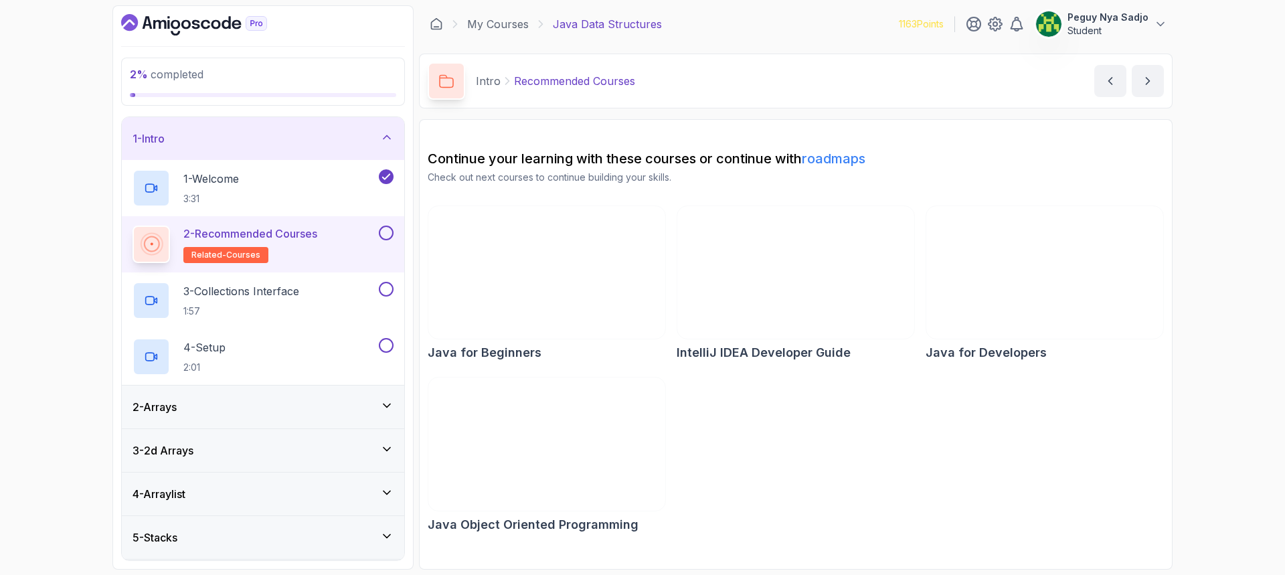  What do you see at coordinates (533, 525) in the screenshot?
I see `h2: Java Object Oriented Programming` at bounding box center [533, 525].